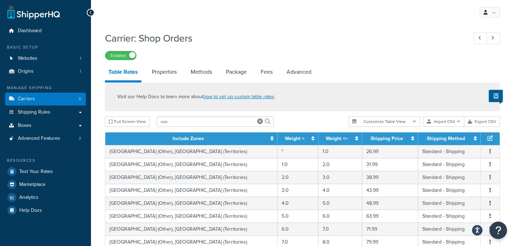  What do you see at coordinates (45, 161) in the screenshot?
I see `div: Resources` at bounding box center [45, 161].